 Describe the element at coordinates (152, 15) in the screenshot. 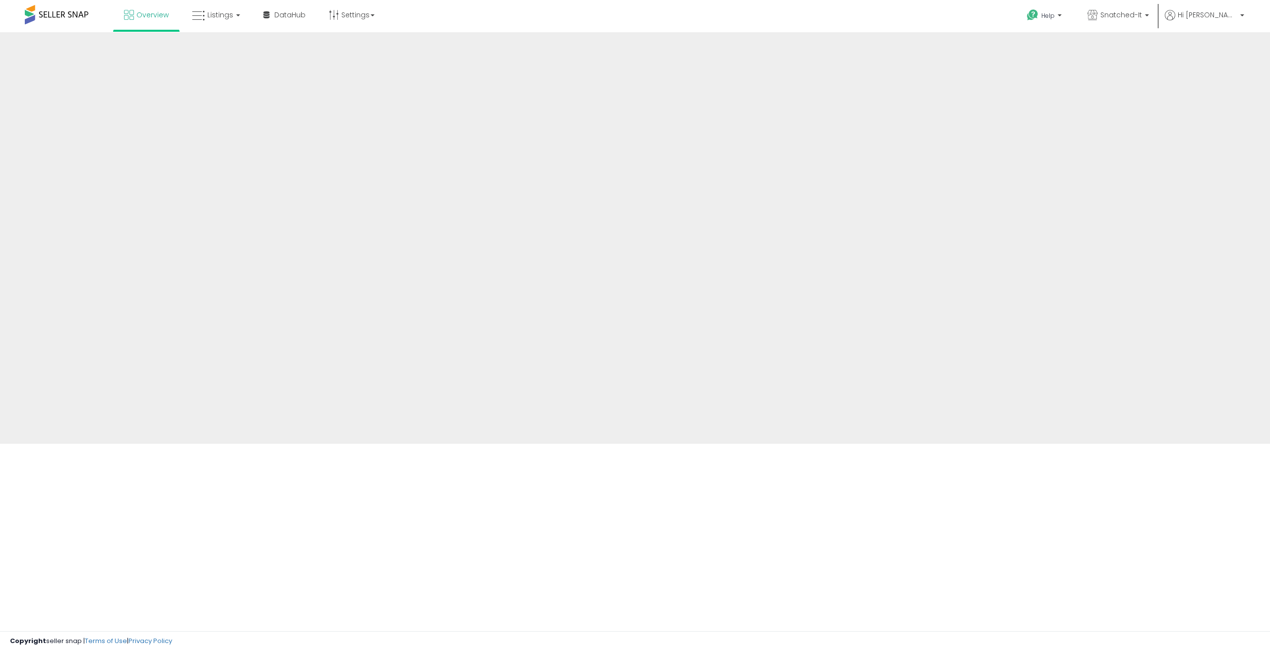

I see `span: Overview` at that location.